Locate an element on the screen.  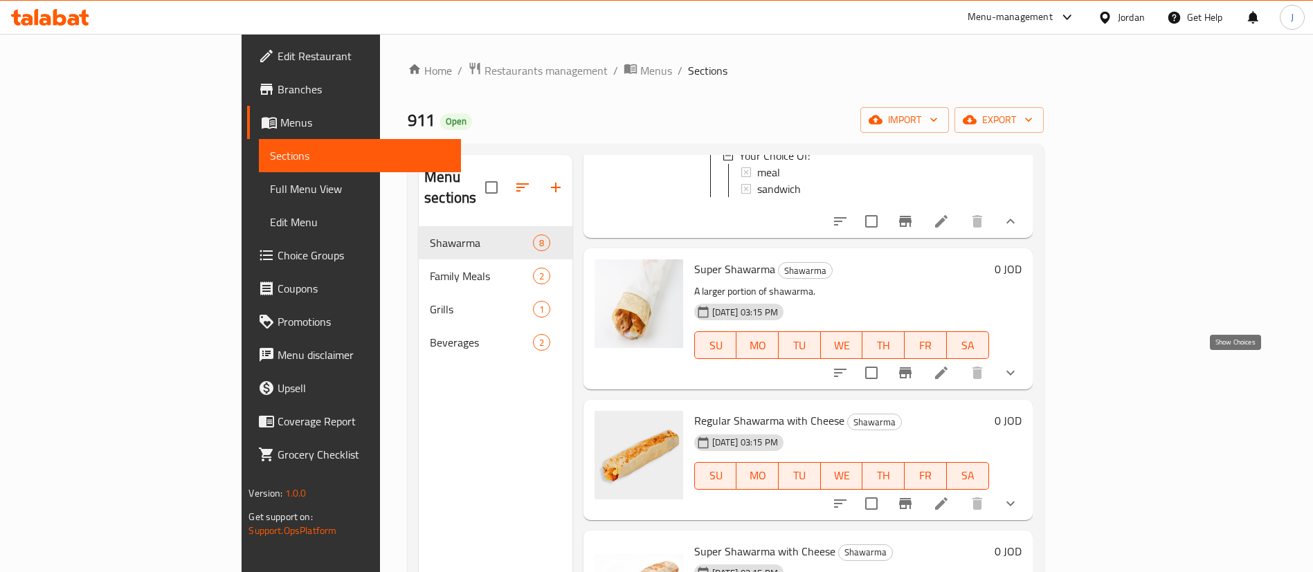
span: Select all sections is located at coordinates (491, 188).